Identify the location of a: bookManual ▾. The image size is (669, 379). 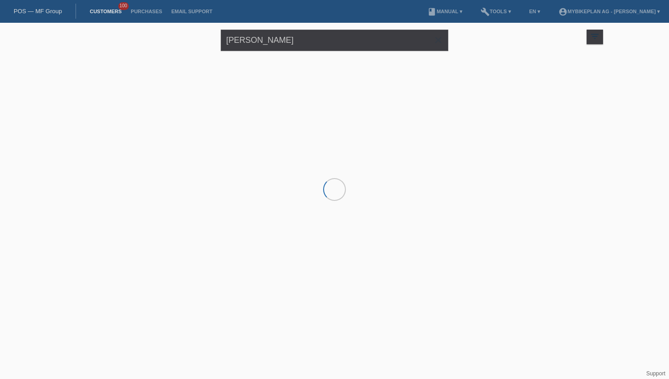
(445, 11).